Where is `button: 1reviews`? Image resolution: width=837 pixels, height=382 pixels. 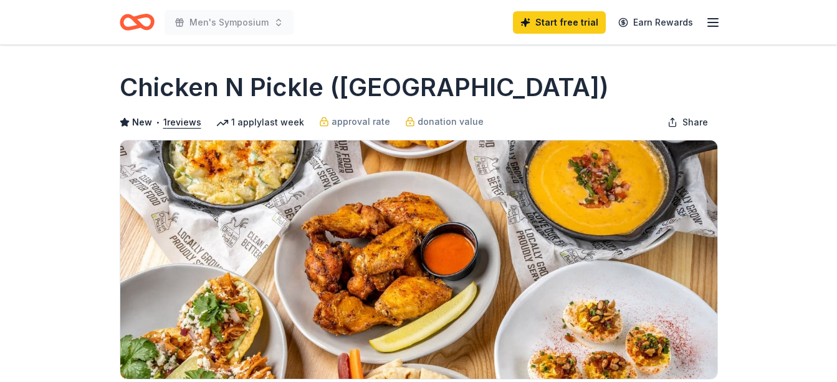 button: 1reviews is located at coordinates (182, 122).